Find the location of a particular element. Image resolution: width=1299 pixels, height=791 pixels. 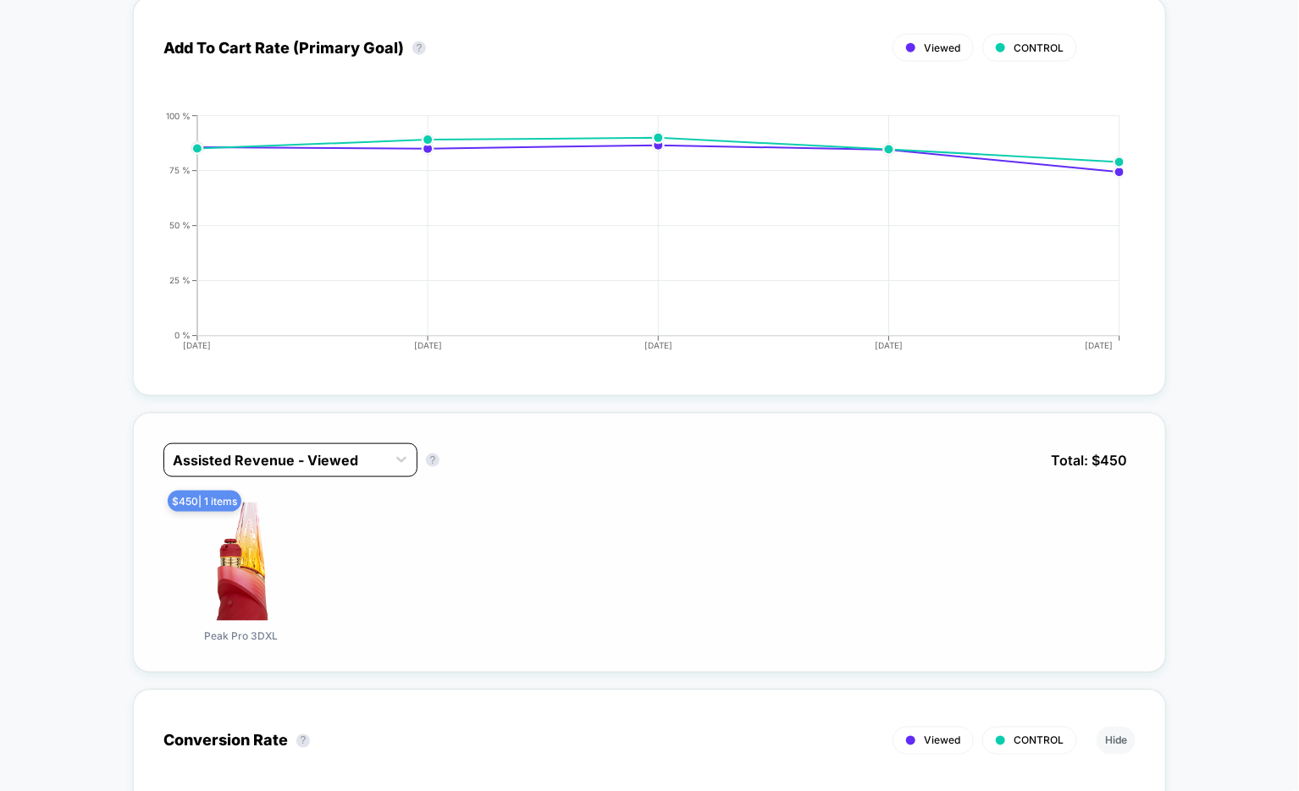

span: Total: $ 450 is located at coordinates (1089, 460).